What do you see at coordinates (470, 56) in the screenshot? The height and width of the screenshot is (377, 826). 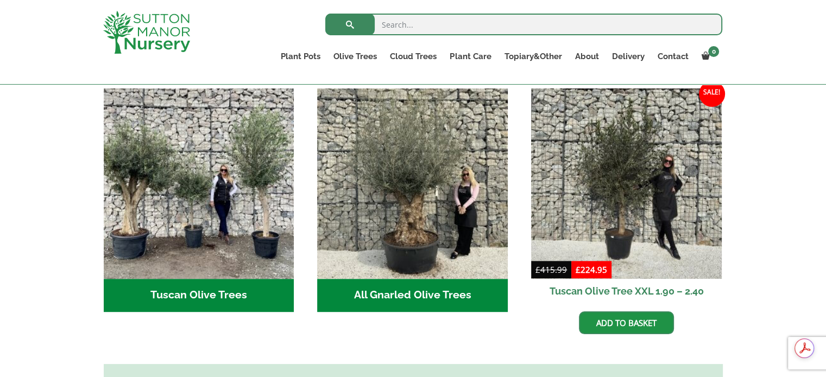 I see `a: Plant Care` at bounding box center [470, 56].